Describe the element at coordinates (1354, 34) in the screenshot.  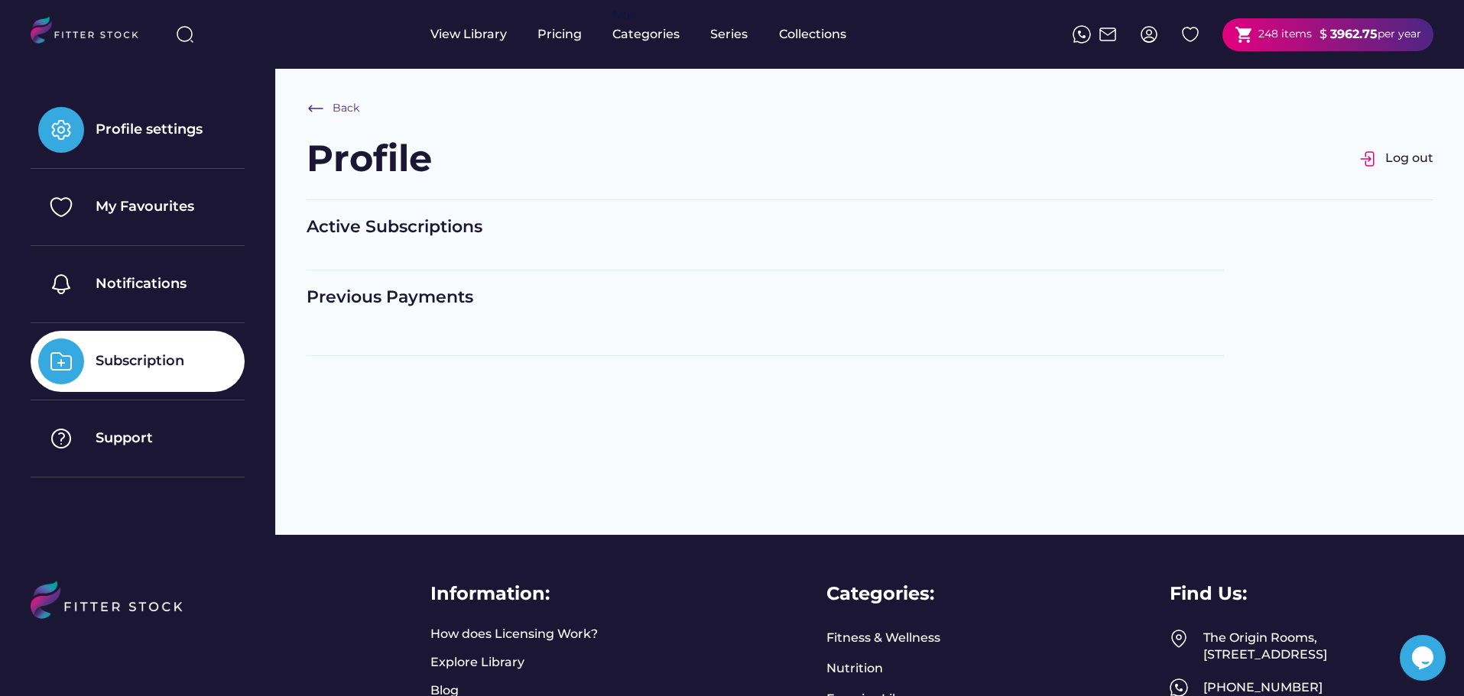
I see `strong: 3962.75` at that location.